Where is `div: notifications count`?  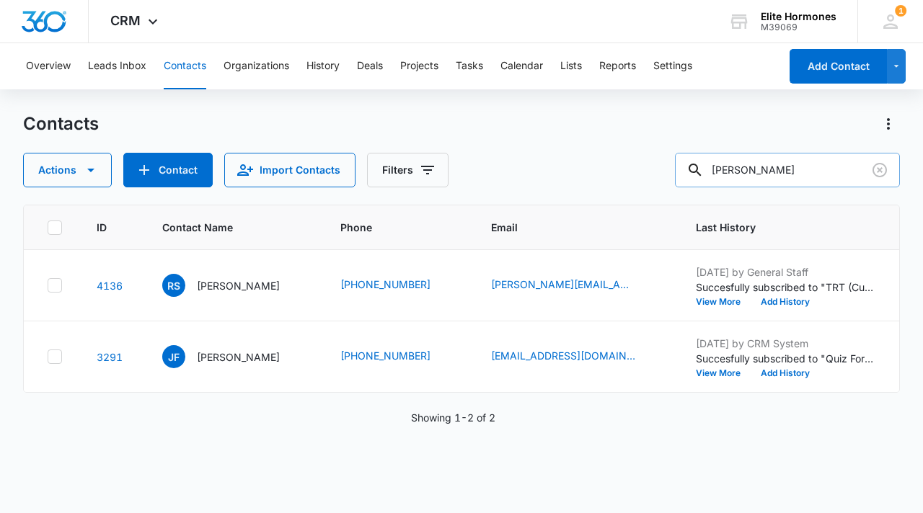 div: notifications count is located at coordinates (901, 11).